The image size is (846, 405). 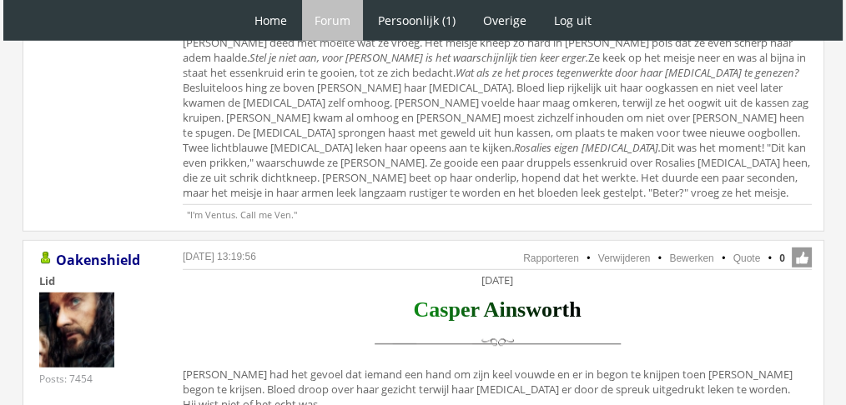 I want to click on img: Oakenshield, so click(x=77, y=330).